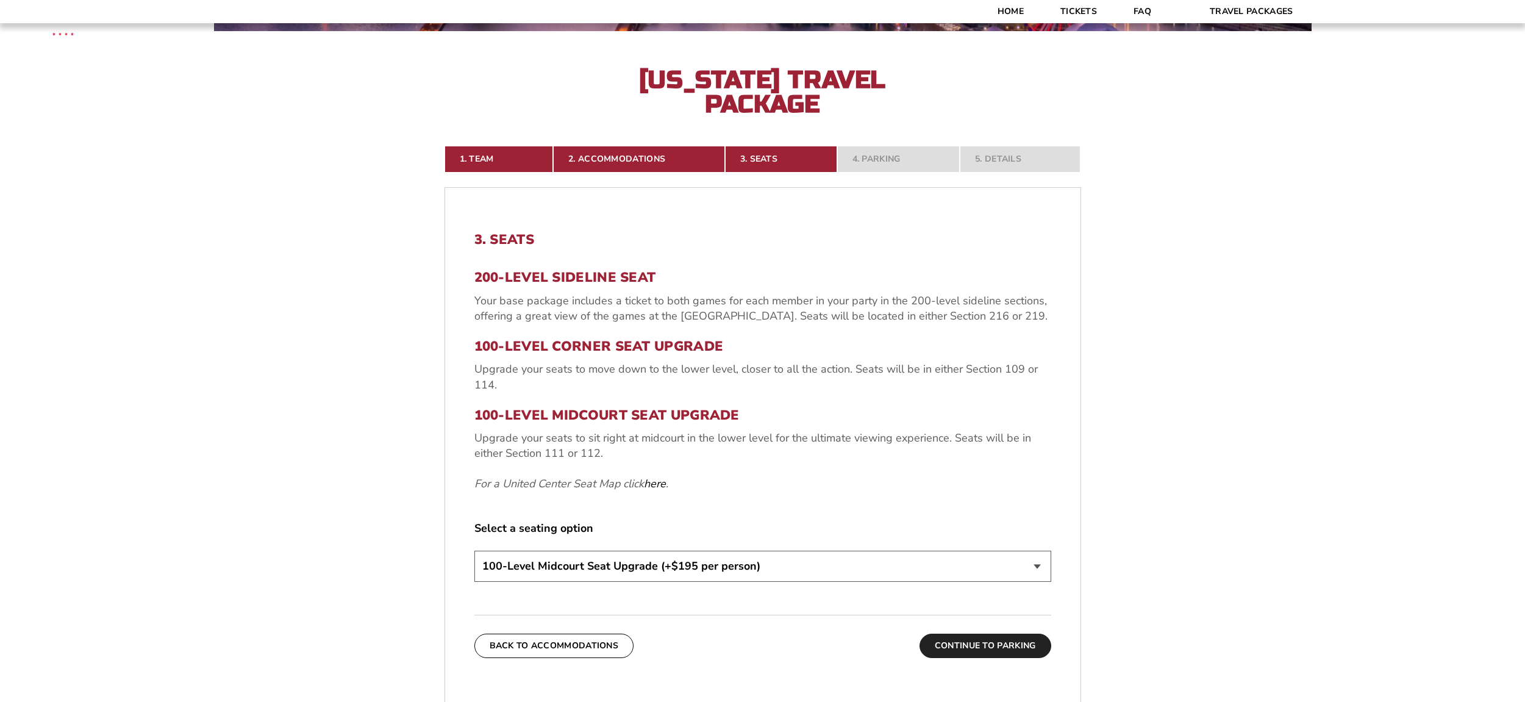 This screenshot has width=1525, height=702. Describe the element at coordinates (763, 308) in the screenshot. I see `p: Your base package includes a ticket to both games for each member in your party in the 200-level ...` at that location.